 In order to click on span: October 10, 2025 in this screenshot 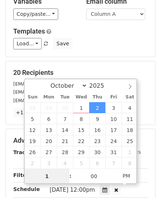, I will do `click(114, 119)`.